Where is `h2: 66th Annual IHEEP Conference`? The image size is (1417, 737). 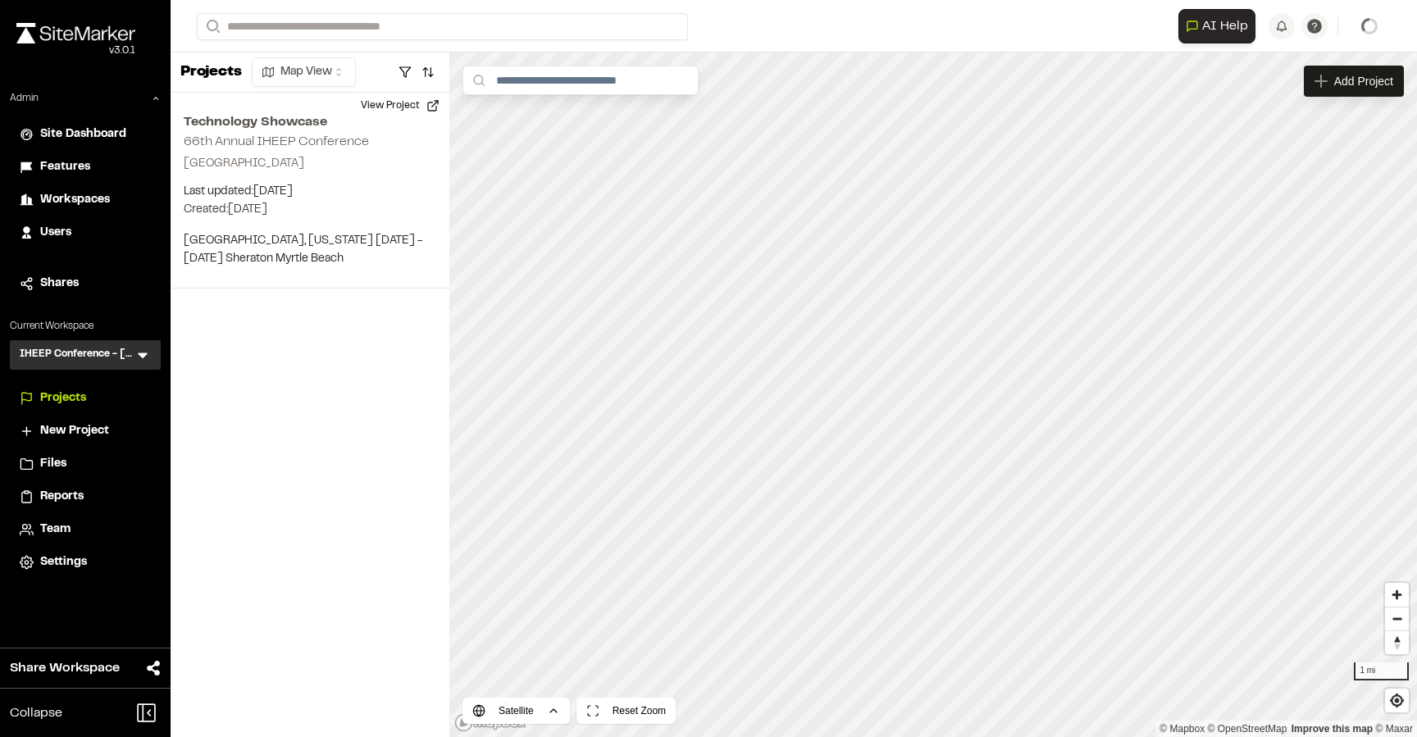
h2: 66th Annual IHEEP Conference is located at coordinates (276, 142).